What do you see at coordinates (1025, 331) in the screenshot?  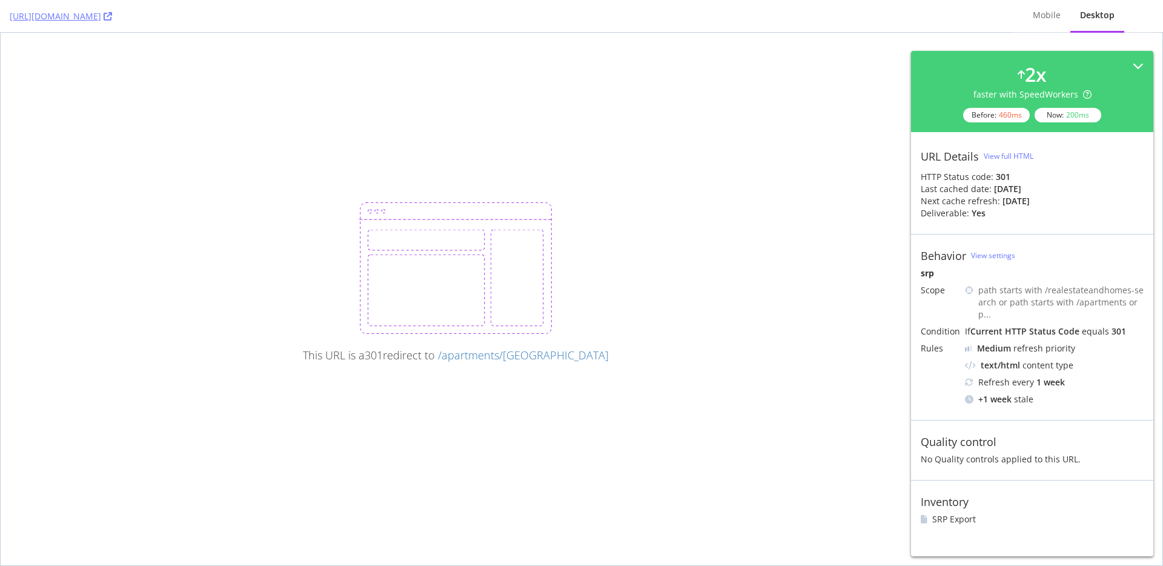 I see `div: Current HTTP Status Code` at bounding box center [1025, 331].